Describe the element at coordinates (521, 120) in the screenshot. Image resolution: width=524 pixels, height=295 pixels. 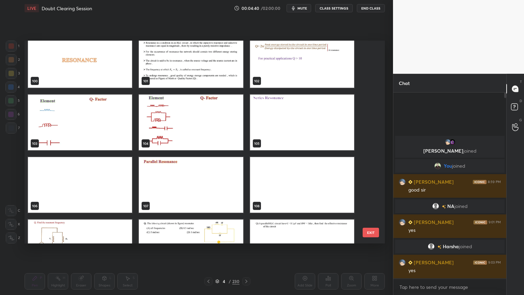
I see `p: G` at that location.